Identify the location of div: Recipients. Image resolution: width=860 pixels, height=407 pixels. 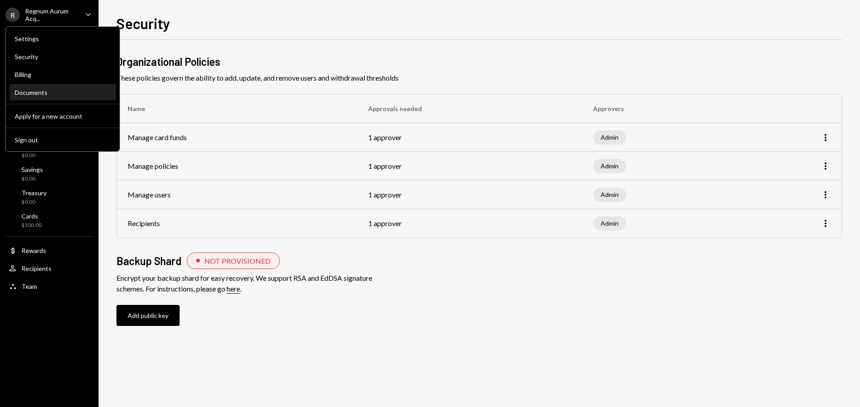
(36, 268).